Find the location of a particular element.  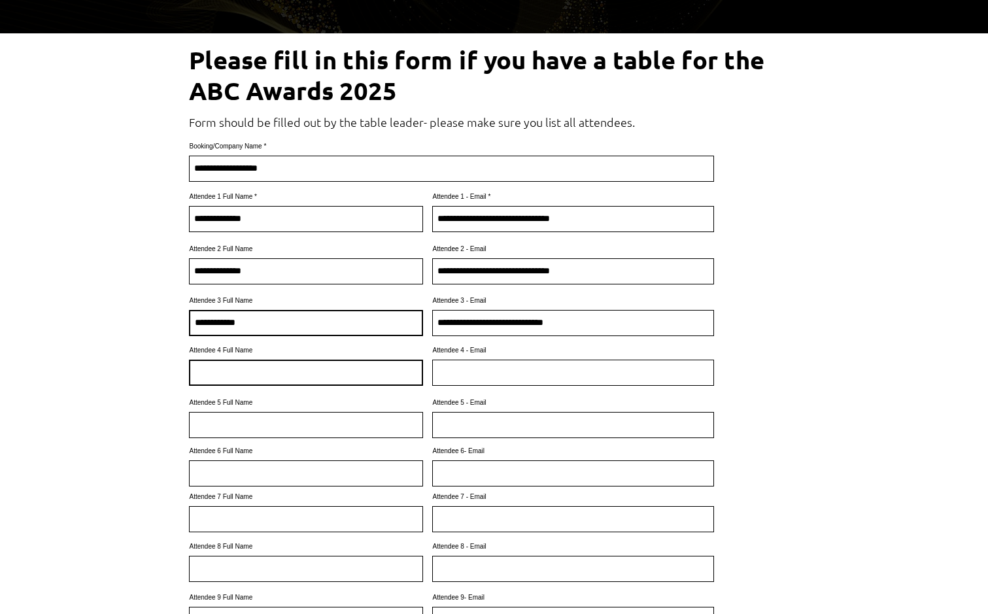

label: Attendee 1 Full Name is located at coordinates (306, 197).